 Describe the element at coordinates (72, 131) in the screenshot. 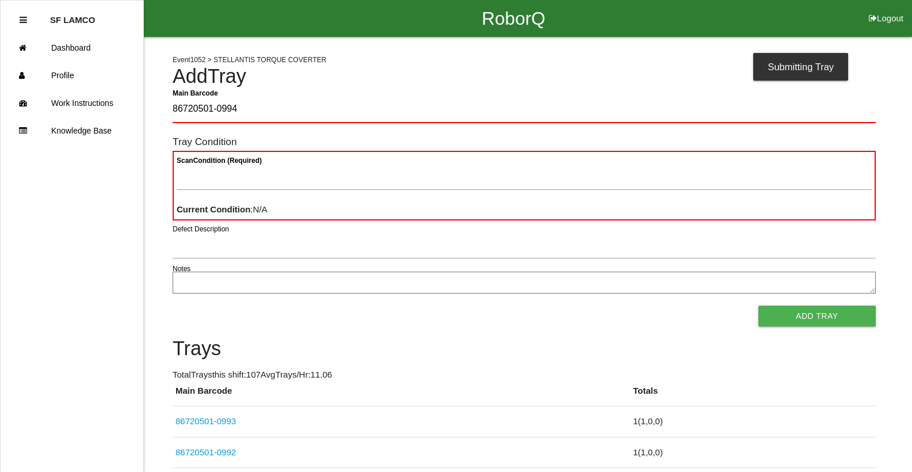

I see `a: Knowledge Base` at that location.